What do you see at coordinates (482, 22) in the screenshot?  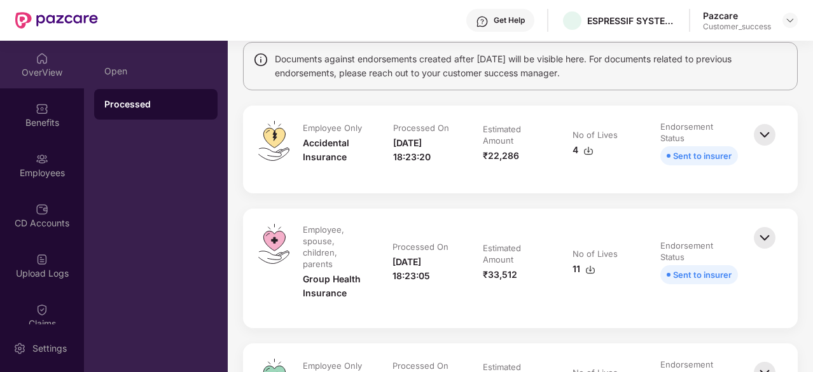 I see `img: svg+xml;base64,PHN2ZyBpZD0iSGVscC0zMngzMiIgeG1sbnM9Imh0dHA6Ly93d3cudzMub3JnLzIwMDAvc3ZnIiB3aWR0aD...` at bounding box center [482, 22].